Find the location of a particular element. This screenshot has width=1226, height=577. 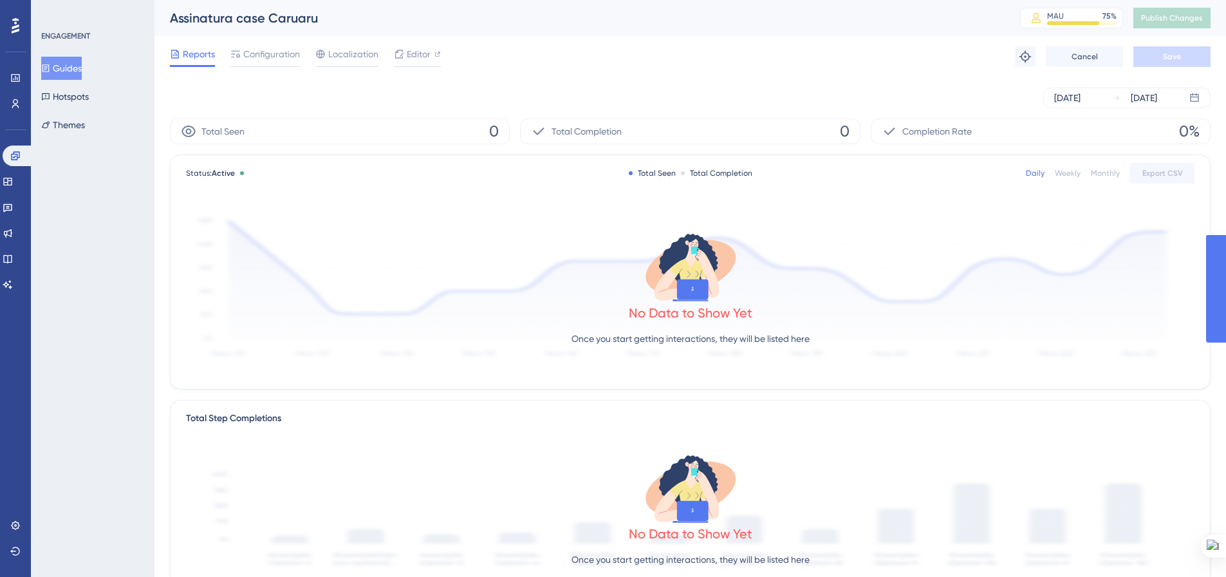

div: Total Completion is located at coordinates (716, 173).